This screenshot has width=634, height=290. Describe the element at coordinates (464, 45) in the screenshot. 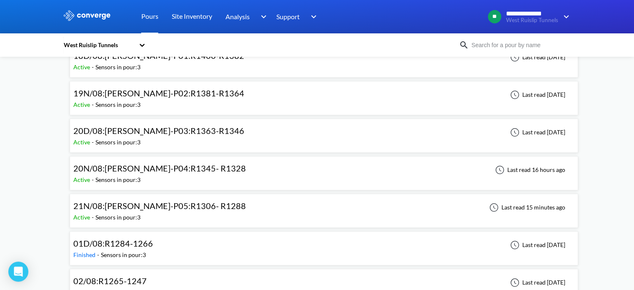

I see `img: icon-search.svg` at that location.